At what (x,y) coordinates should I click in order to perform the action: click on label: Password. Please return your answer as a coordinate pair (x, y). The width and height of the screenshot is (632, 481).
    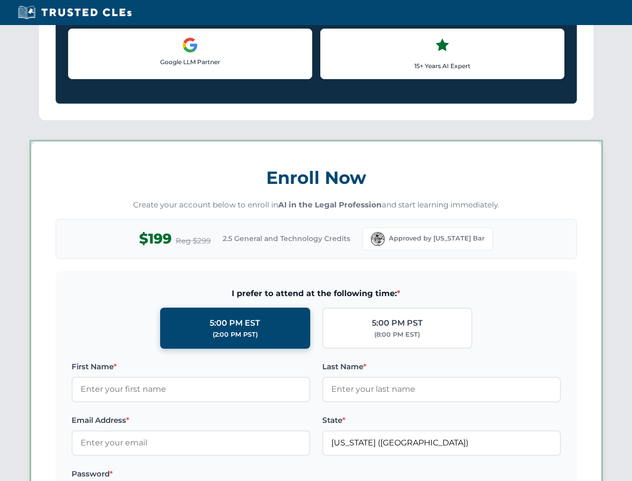
    Looking at the image, I should click on (191, 474).